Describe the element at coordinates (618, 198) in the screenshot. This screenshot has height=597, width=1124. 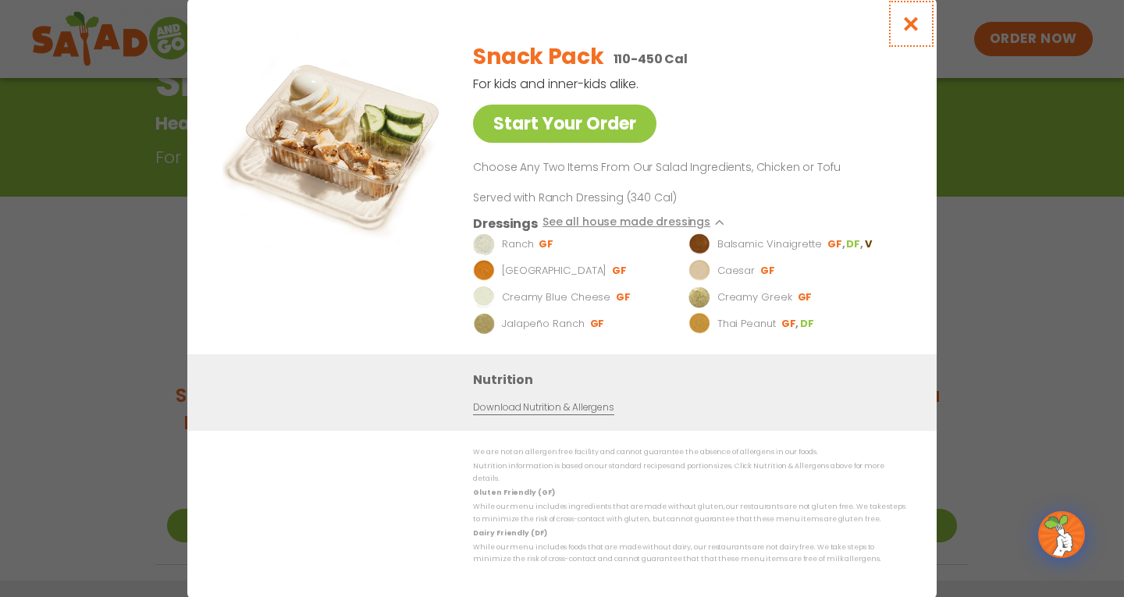
I see `p: Served with Ranch Dressing (340 Cal)` at that location.